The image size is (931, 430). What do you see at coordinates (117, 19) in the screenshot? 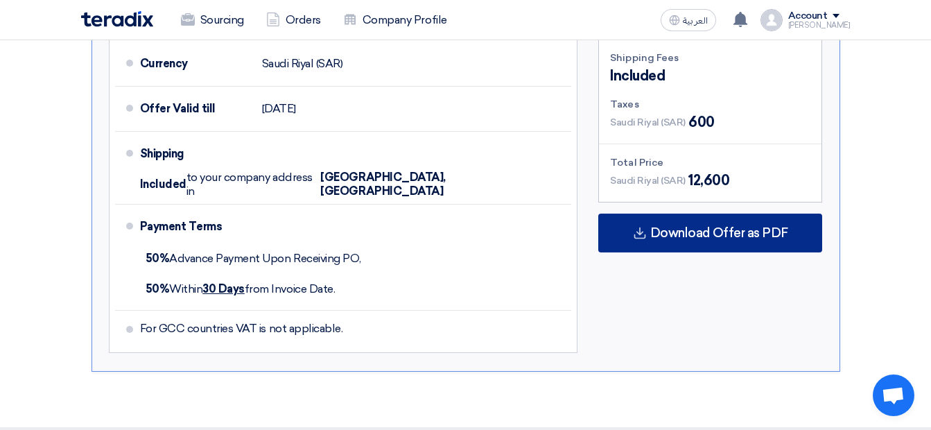
I see `img: Teradix logo` at bounding box center [117, 19].